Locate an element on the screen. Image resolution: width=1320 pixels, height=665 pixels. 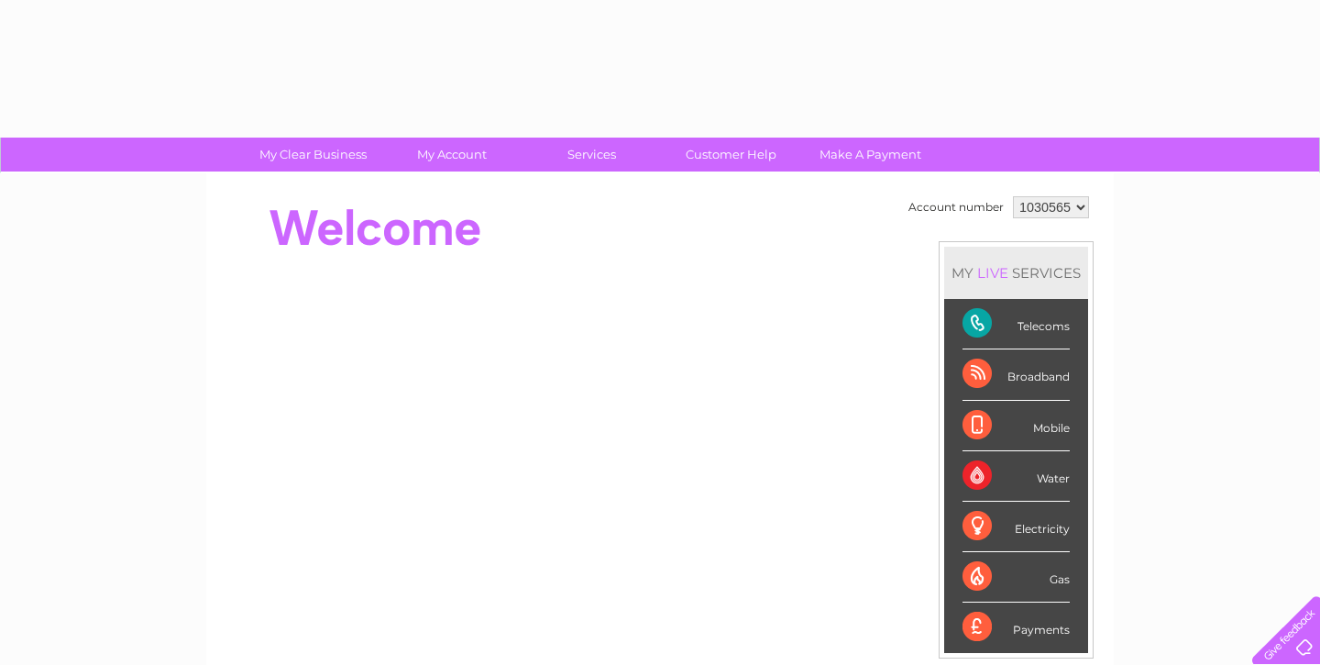
div: Electricity is located at coordinates (1016, 526).